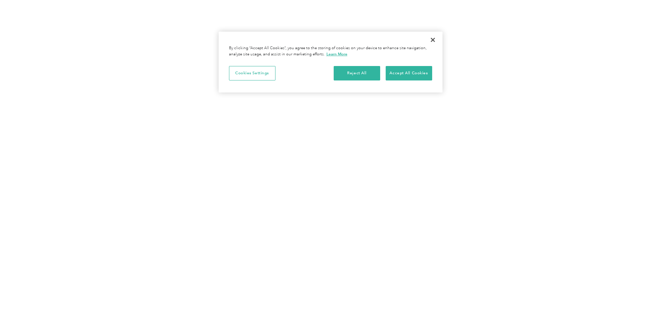  What do you see at coordinates (433, 40) in the screenshot?
I see `button: Close` at bounding box center [433, 40].